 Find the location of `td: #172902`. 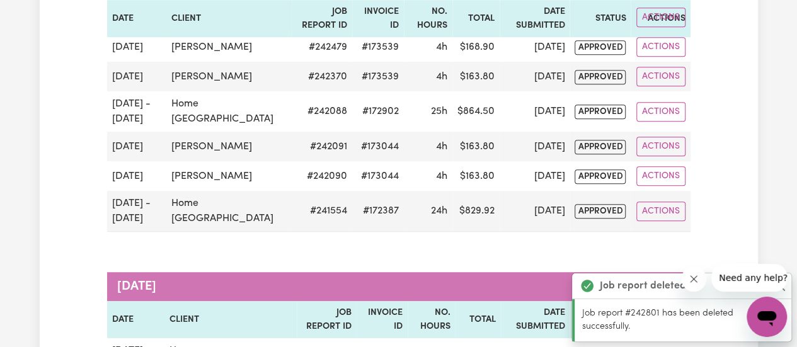

td: #172902 is located at coordinates (378, 111).